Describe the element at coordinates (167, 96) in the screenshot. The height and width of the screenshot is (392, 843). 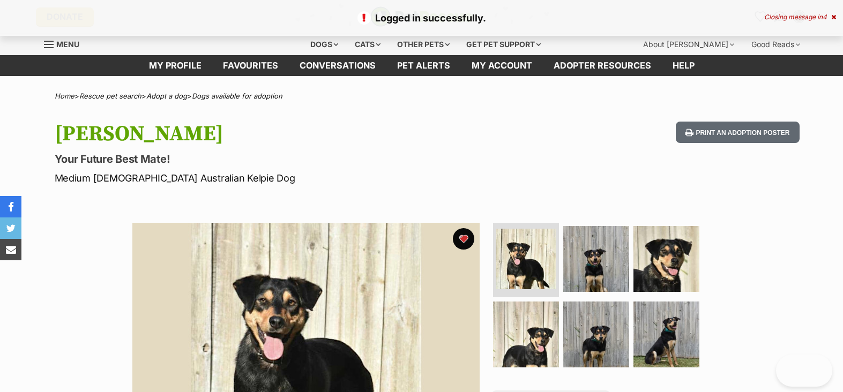
I see `a: Adopt a dog` at that location.